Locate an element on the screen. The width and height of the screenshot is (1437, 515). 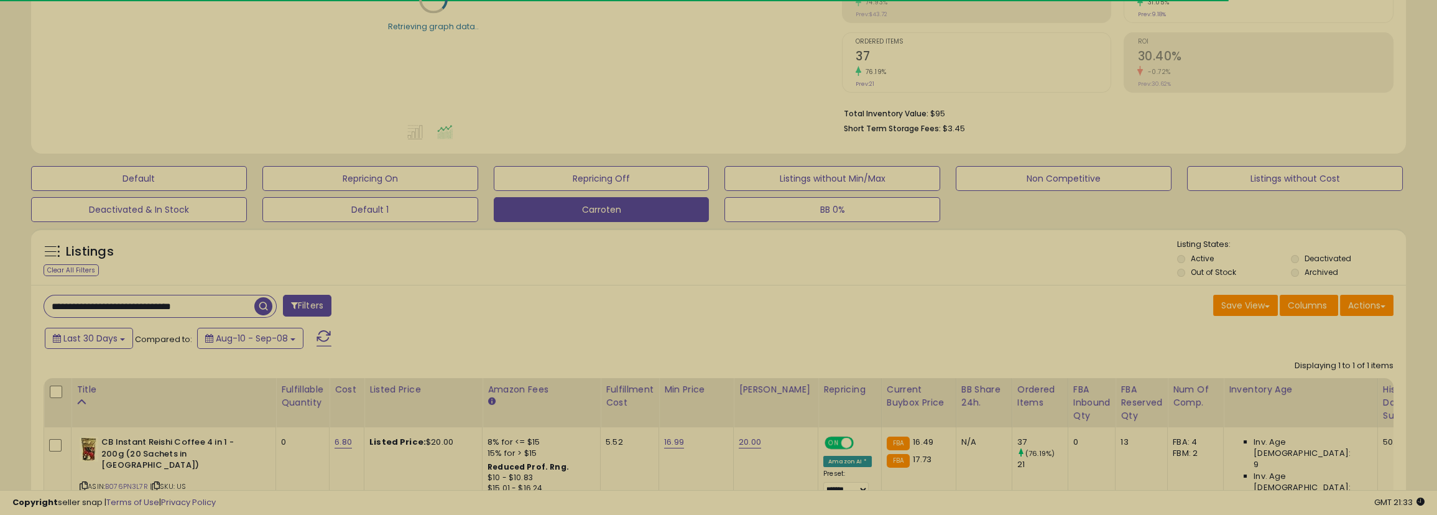
small: (76.19%) is located at coordinates (1040, 453).